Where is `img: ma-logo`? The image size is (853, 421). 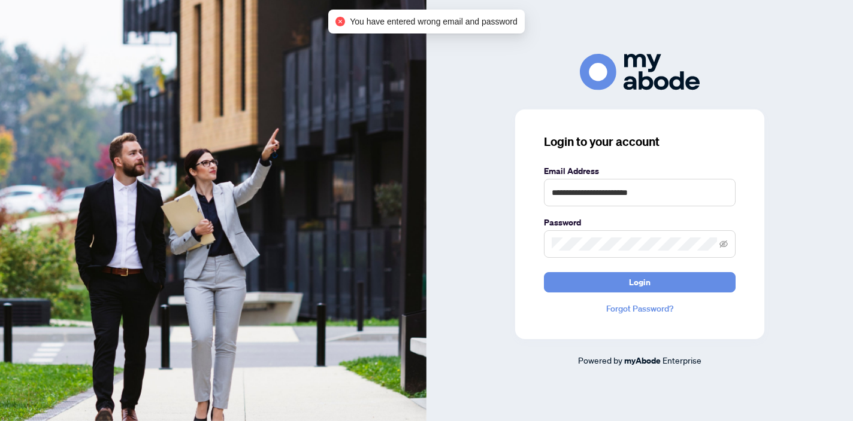
img: ma-logo is located at coordinates (639, 72).